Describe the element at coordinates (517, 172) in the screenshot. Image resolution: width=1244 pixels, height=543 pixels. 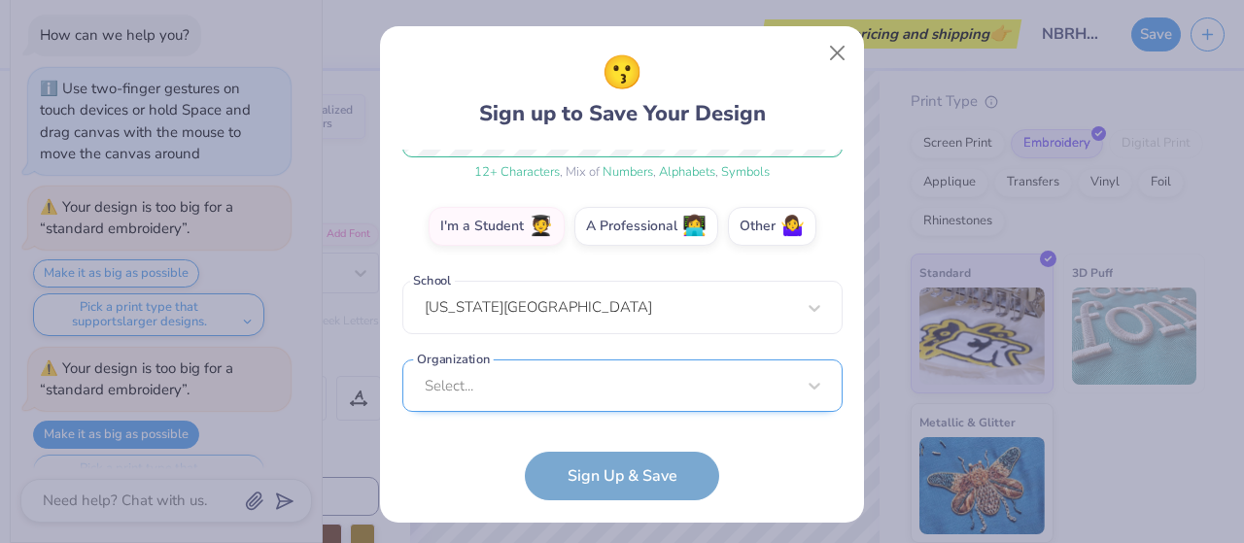
I see `span: 12 + Characters` at that location.